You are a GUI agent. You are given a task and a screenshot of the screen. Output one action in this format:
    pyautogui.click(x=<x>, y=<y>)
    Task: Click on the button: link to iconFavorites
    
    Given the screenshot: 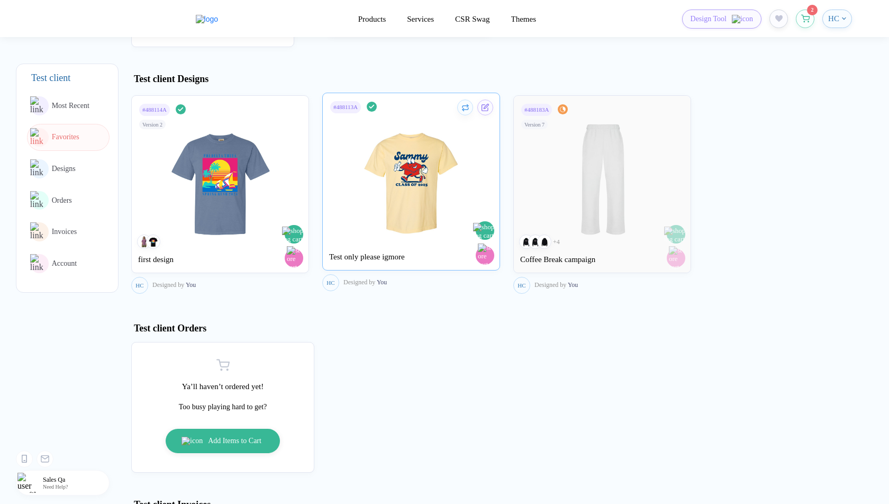 What is the action you would take?
    pyautogui.click(x=68, y=138)
    